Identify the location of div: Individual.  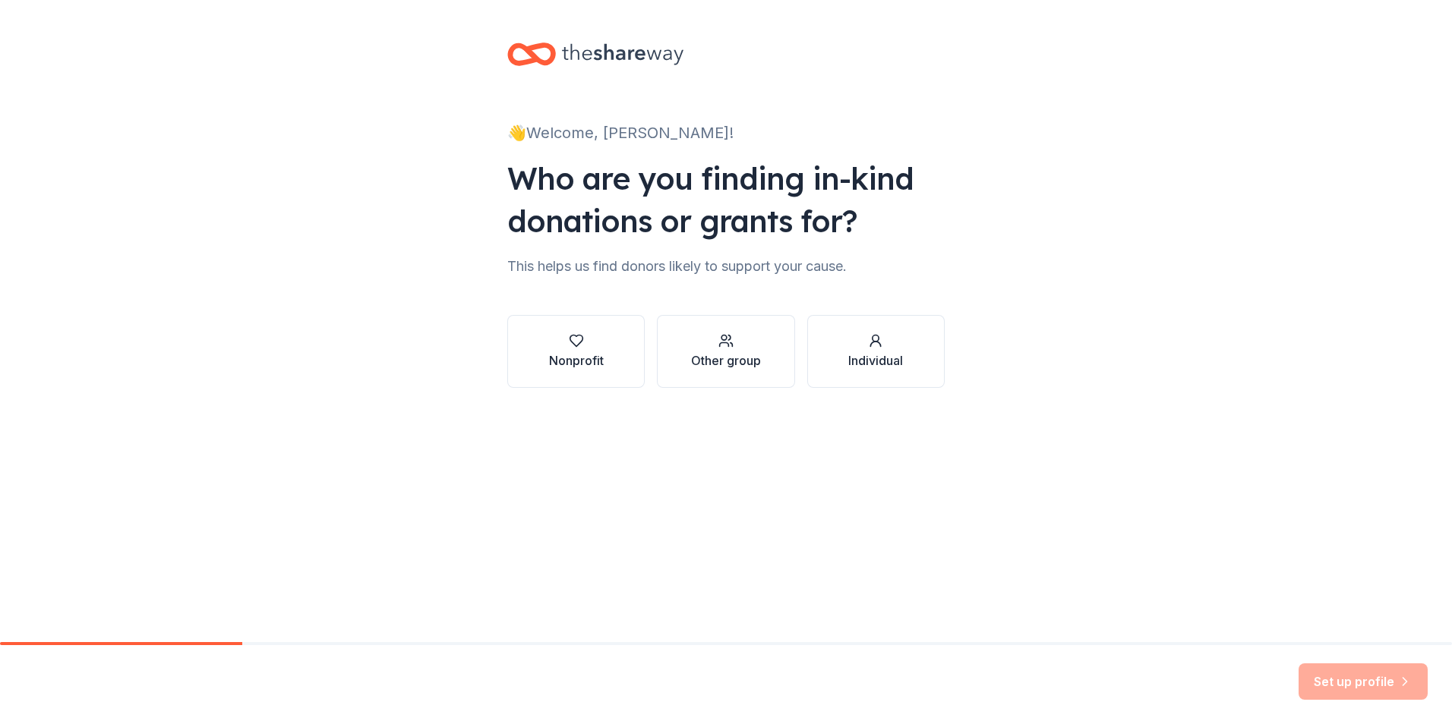
(875, 361).